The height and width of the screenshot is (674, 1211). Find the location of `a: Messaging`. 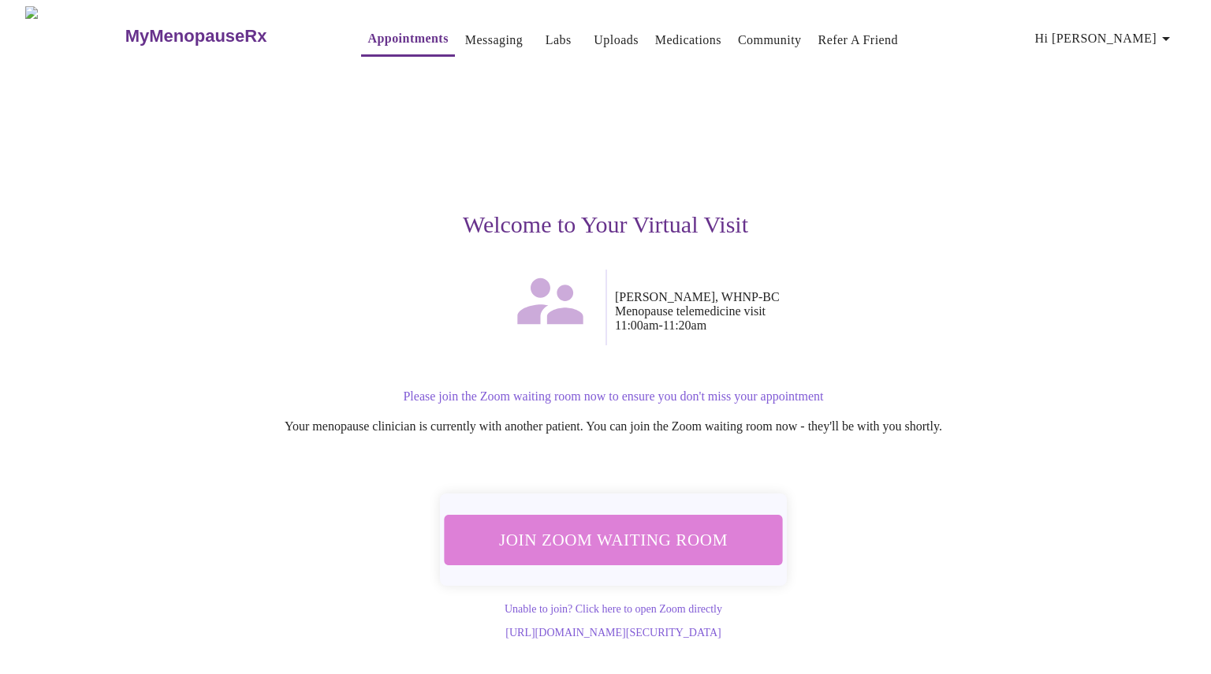

a: Messaging is located at coordinates (494, 40).